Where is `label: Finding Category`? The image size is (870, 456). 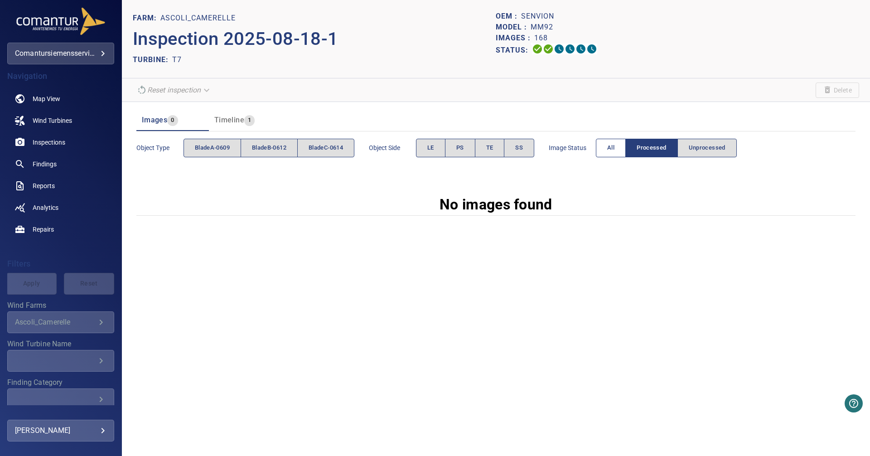 label: Finding Category is located at coordinates (61, 383).